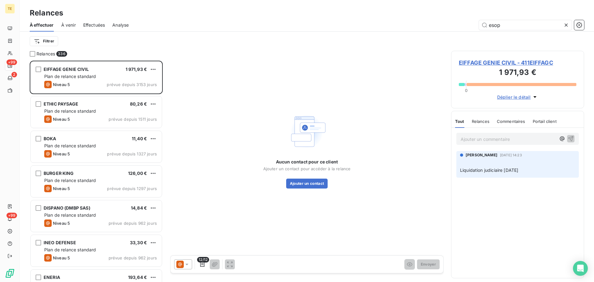 This screenshot has width=594, height=282. What do you see at coordinates (136, 69) in the screenshot?
I see `span: 1 971,93 €` at bounding box center [136, 69].